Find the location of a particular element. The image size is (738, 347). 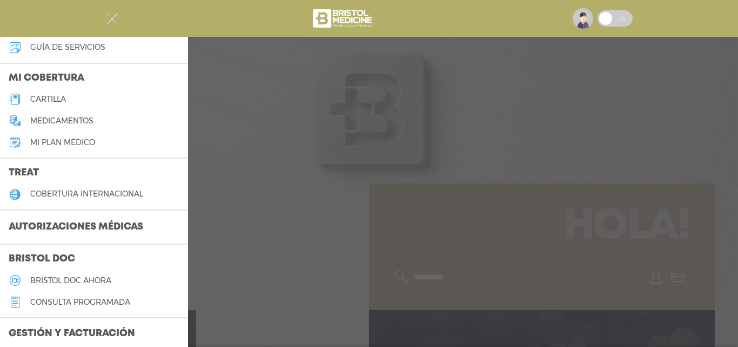

img: Cober_menu-close-white.svg is located at coordinates (112, 18).